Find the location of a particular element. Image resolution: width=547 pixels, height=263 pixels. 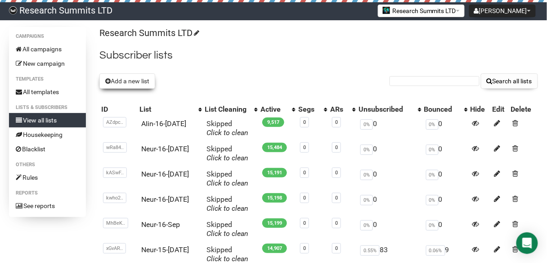

th: List: No sort applied, activate to apply an ascending sort is located at coordinates (170, 109).